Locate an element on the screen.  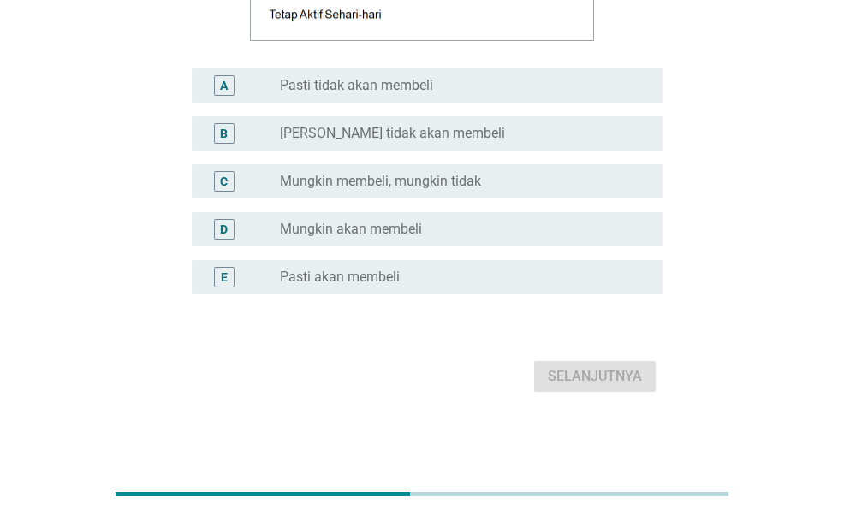
label: Pasti akan membeli is located at coordinates (340, 277).